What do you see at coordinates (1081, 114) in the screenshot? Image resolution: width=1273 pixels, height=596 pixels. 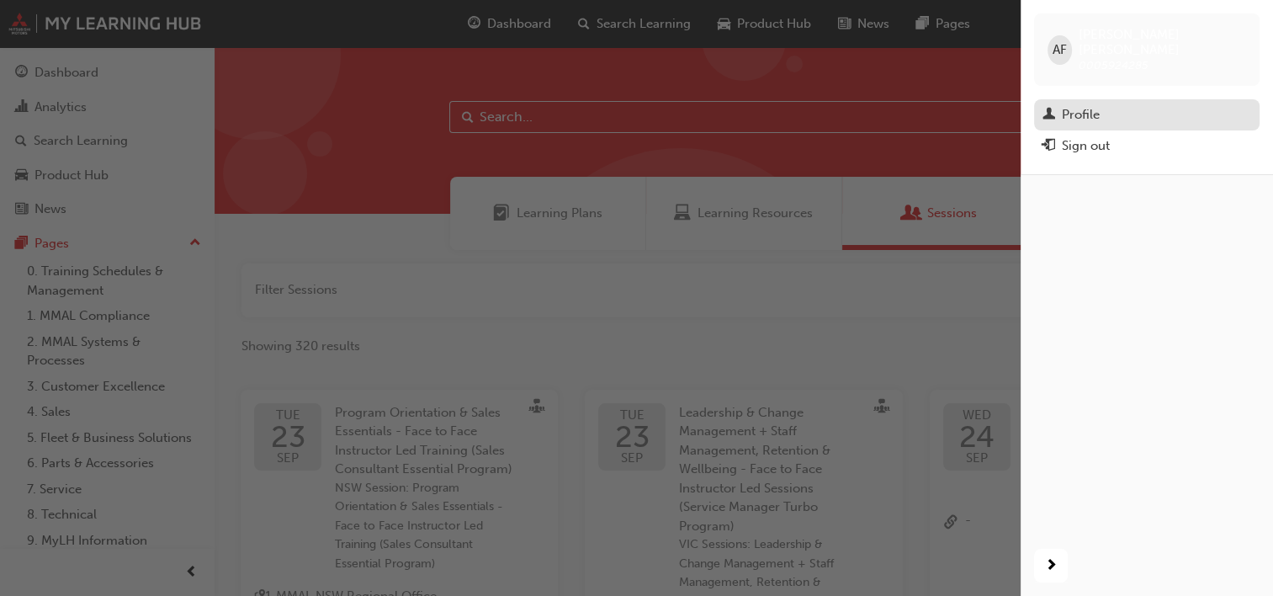 I see `div: Profile` at bounding box center [1081, 114].